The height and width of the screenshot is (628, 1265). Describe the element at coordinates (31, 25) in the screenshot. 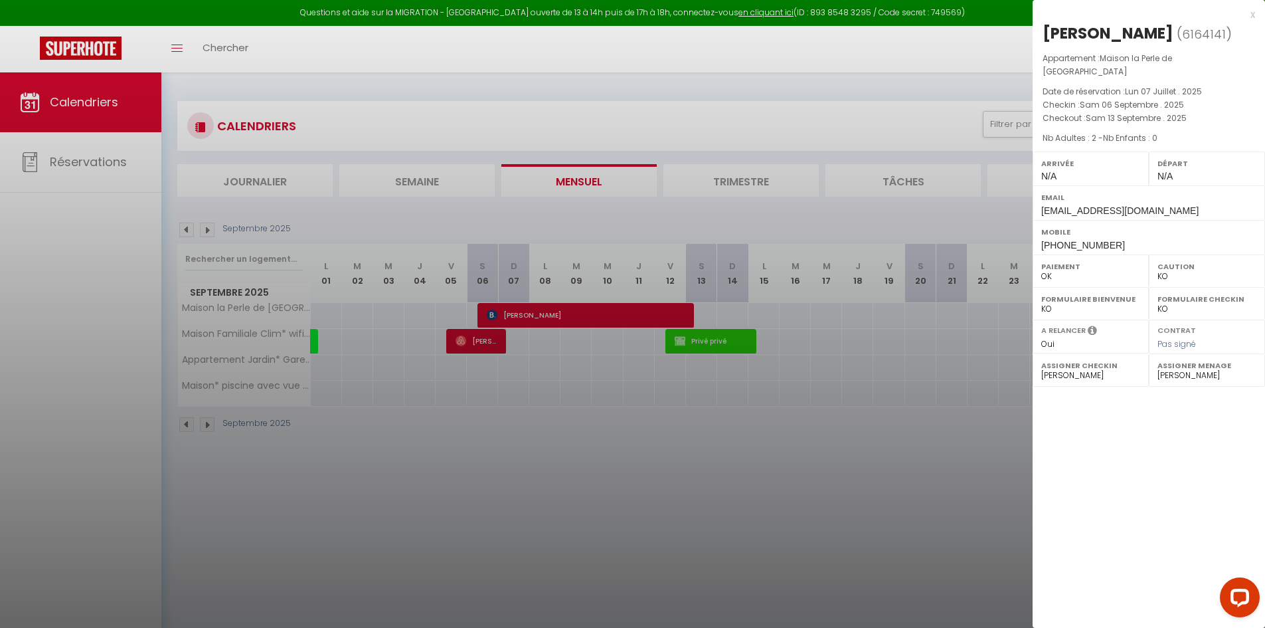

I see `button: Open LiveChat chat widget` at that location.